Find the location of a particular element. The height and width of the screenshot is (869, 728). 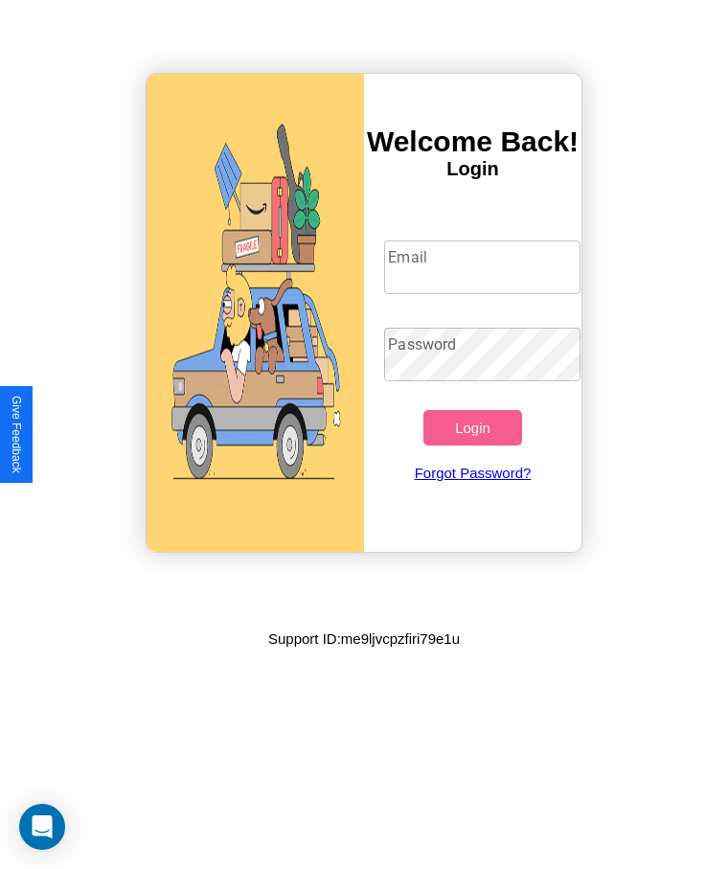

h4: Login is located at coordinates (472, 169).